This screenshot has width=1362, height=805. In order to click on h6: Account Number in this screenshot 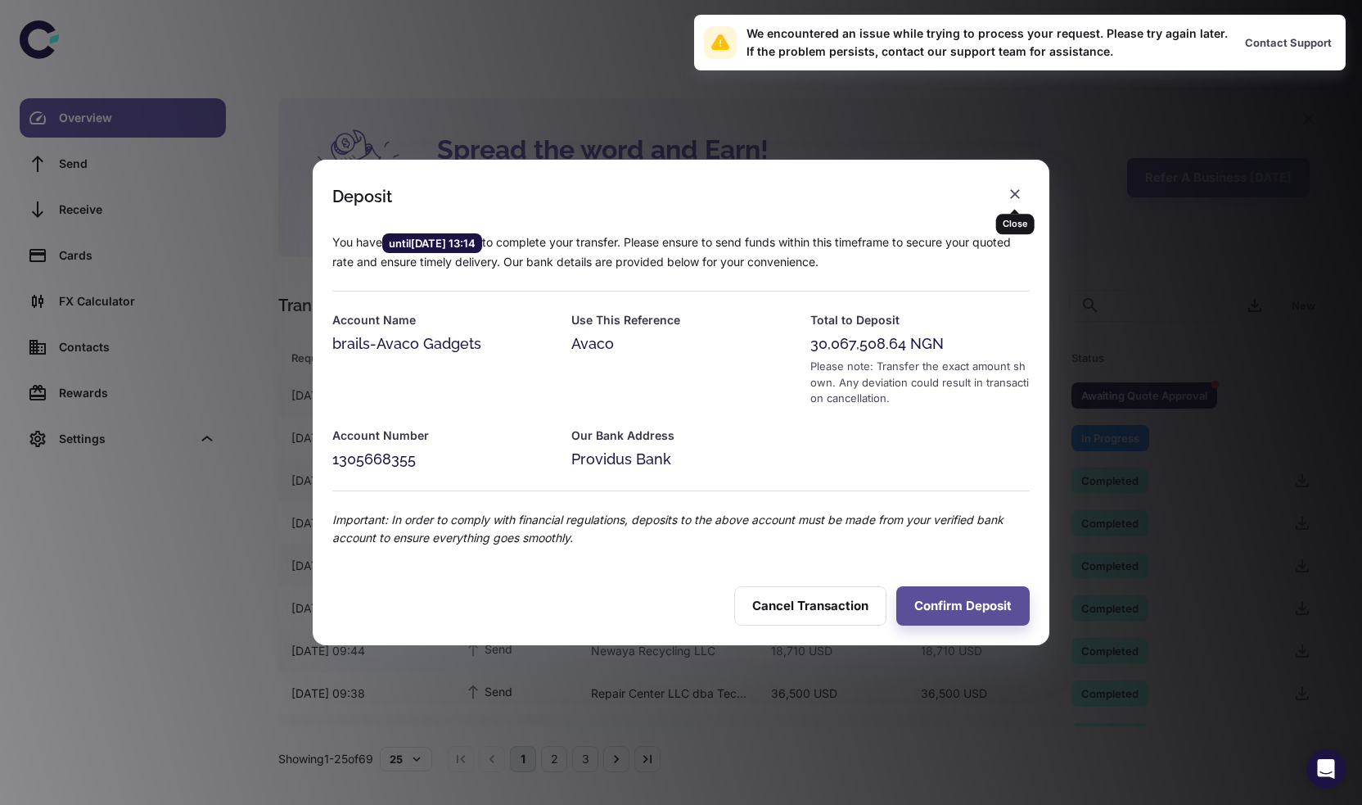, I will do `click(442, 436)`.